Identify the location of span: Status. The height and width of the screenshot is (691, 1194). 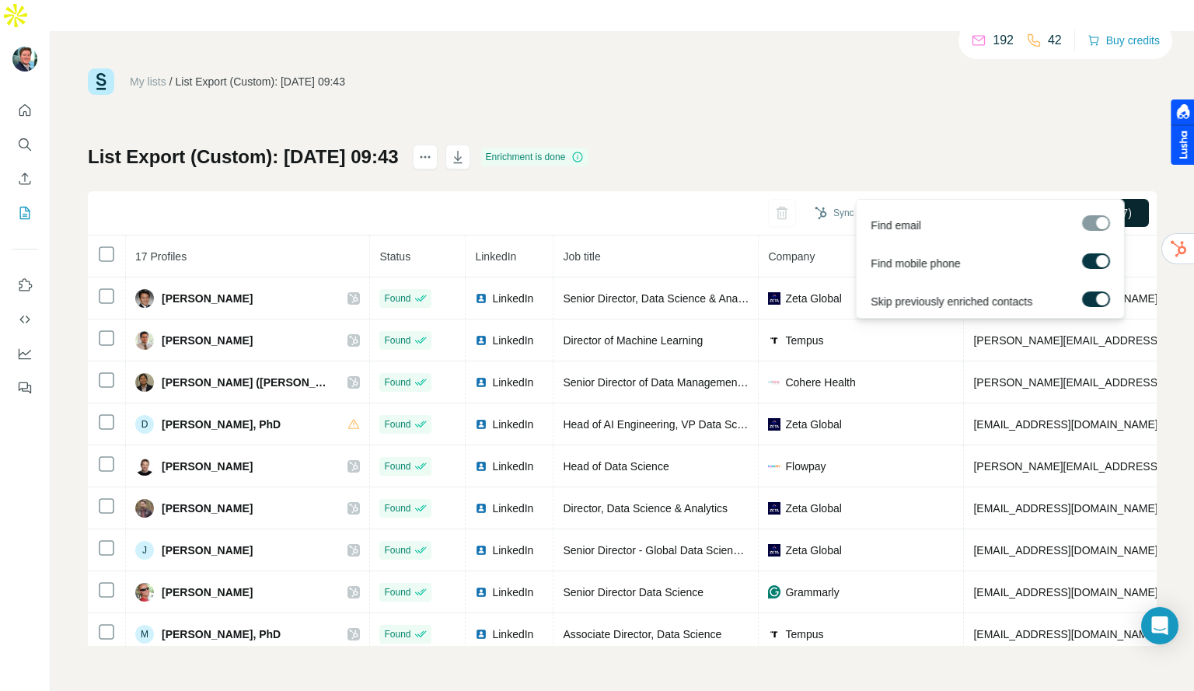
(395, 256).